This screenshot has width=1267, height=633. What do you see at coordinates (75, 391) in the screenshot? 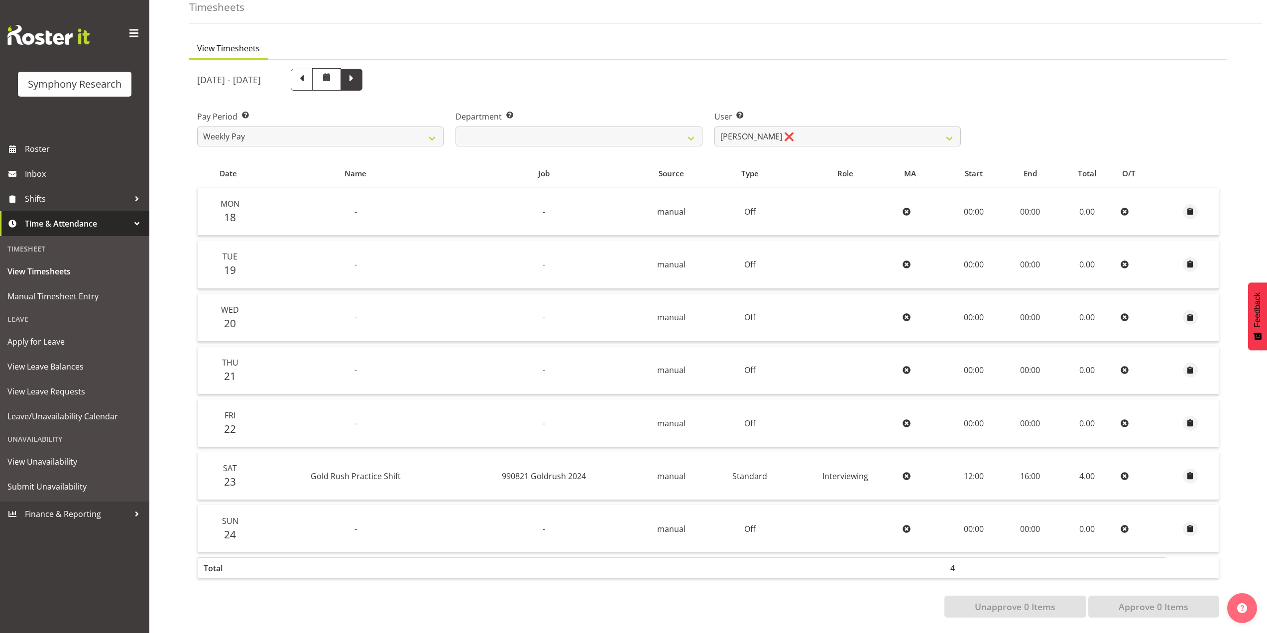
I see `span: View Leave Requests` at bounding box center [75, 391].